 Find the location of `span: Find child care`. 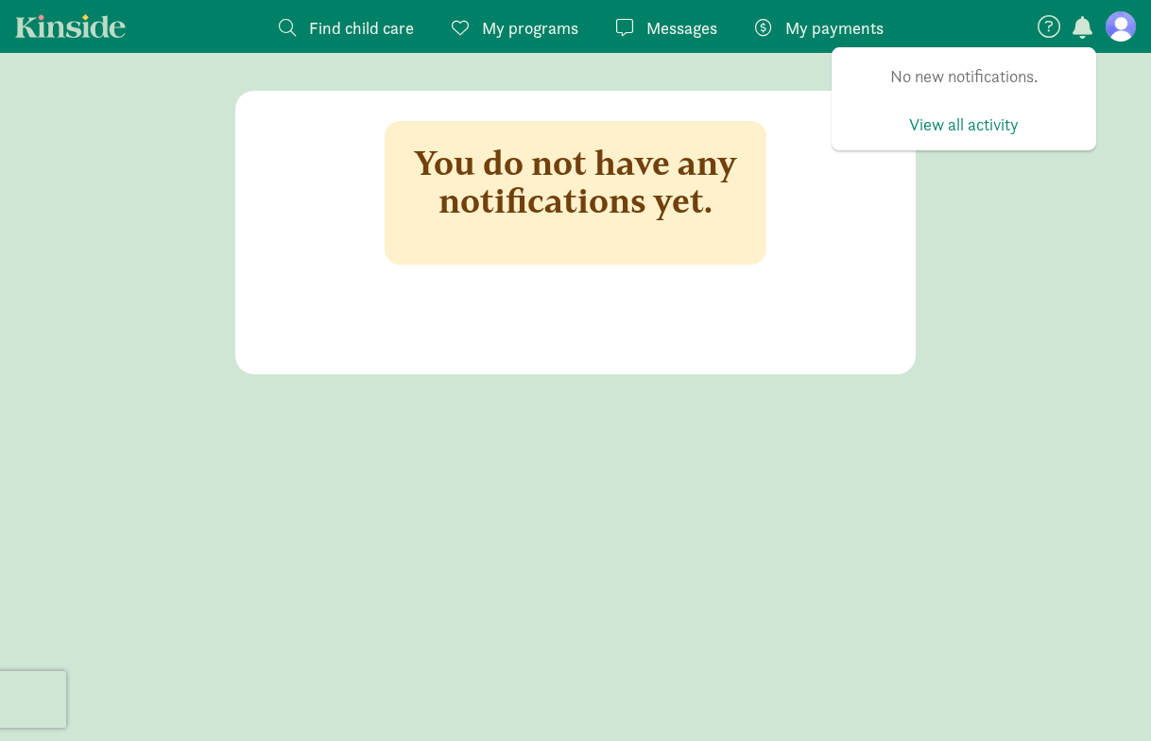

span: Find child care is located at coordinates (361, 27).